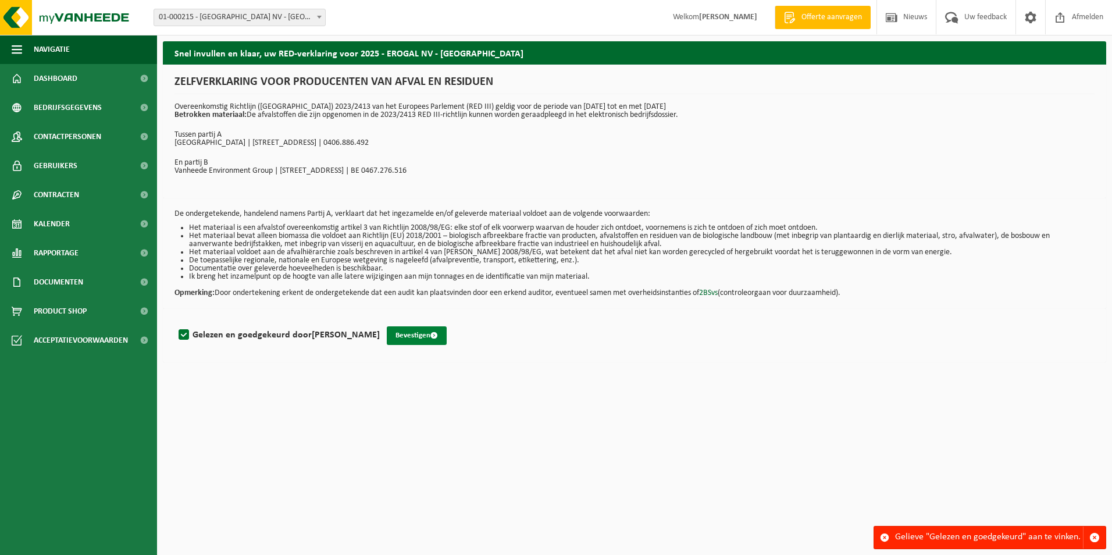 The height and width of the screenshot is (555, 1112). What do you see at coordinates (56, 253) in the screenshot?
I see `span: Rapportage` at bounding box center [56, 253].